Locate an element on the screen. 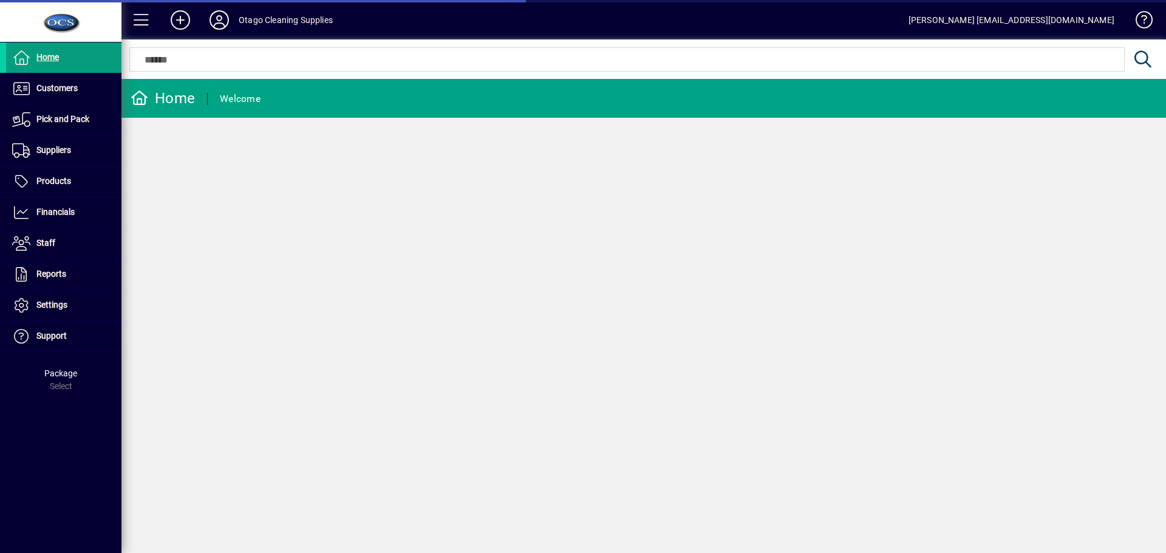  span: Products is located at coordinates (53, 181).